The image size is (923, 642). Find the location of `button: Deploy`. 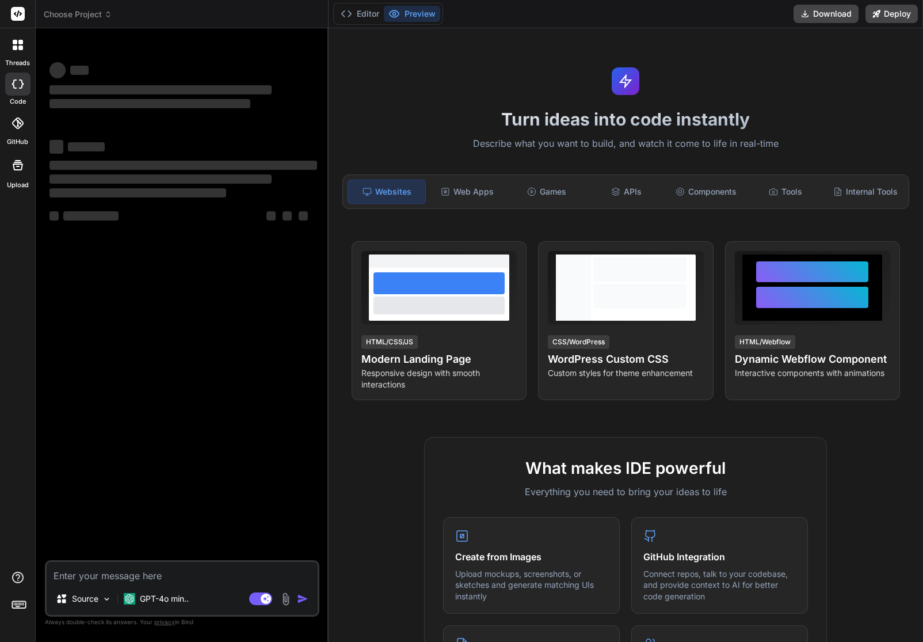

button: Deploy is located at coordinates (891, 14).